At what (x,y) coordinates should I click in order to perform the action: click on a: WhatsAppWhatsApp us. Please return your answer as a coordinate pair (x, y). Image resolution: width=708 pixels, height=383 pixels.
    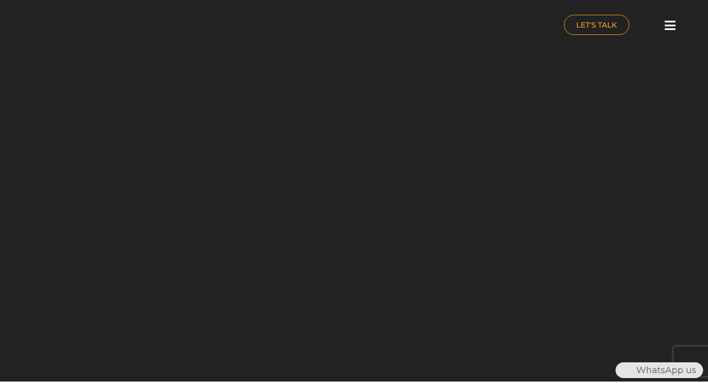
    Looking at the image, I should click on (660, 370).